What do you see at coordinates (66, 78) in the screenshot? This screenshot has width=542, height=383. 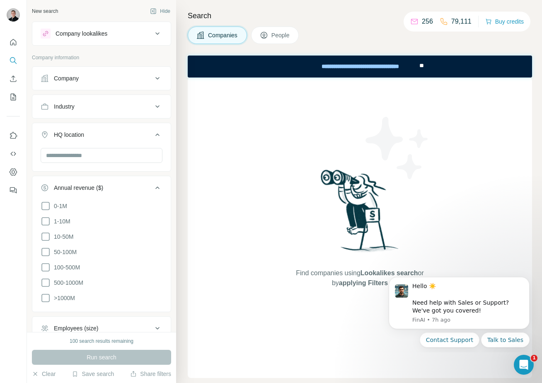 I see `div: Company` at bounding box center [66, 78].